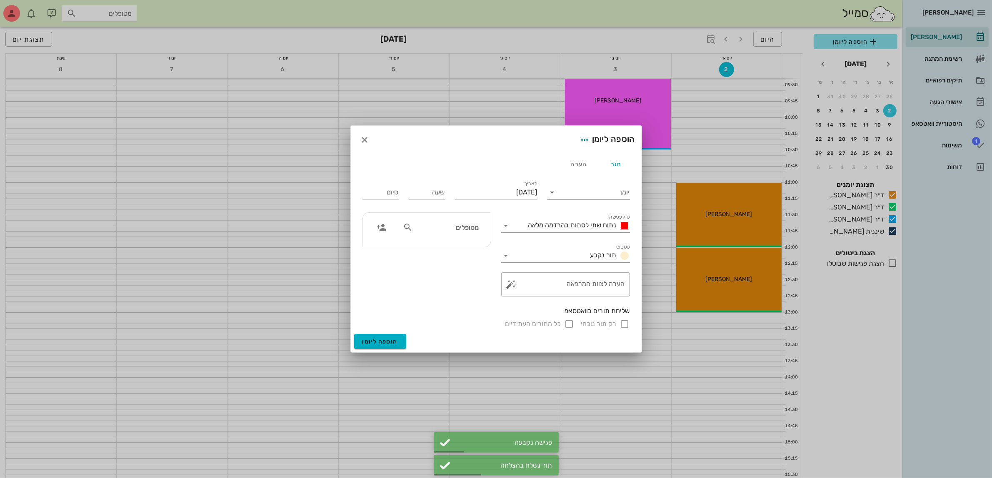  Describe the element at coordinates (589, 192) in the screenshot. I see `div: יומן` at that location.